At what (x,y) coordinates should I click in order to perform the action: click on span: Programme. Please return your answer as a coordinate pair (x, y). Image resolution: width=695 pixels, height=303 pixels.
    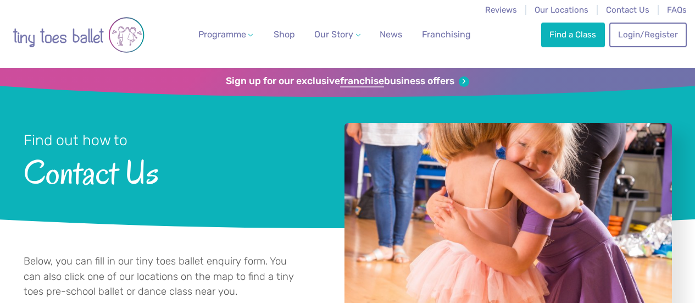
    Looking at the image, I should click on (222, 34).